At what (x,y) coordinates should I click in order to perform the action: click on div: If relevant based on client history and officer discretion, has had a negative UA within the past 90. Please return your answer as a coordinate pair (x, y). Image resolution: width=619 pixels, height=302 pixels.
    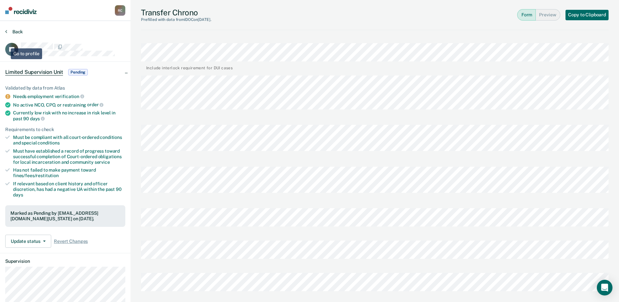
    Looking at the image, I should click on (69, 189).